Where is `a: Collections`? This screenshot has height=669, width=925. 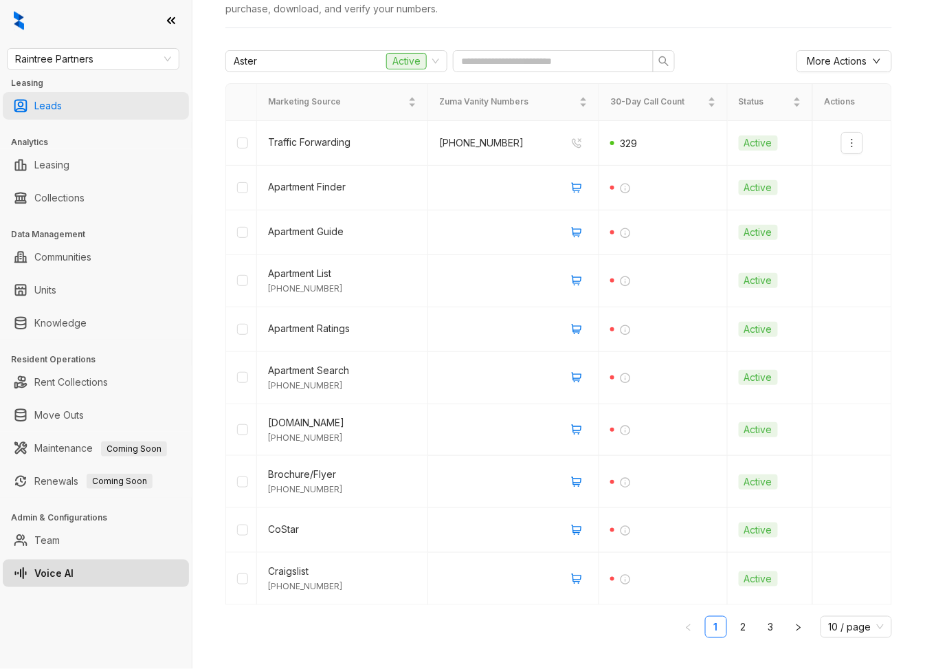 a: Collections is located at coordinates (59, 198).